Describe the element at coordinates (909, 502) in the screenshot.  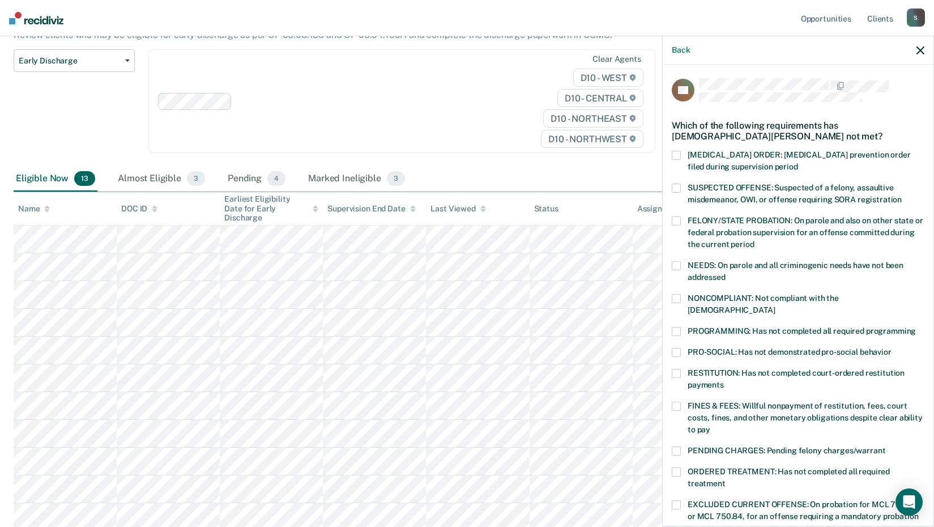
I see `div: Open Intercom Messenger` at that location.